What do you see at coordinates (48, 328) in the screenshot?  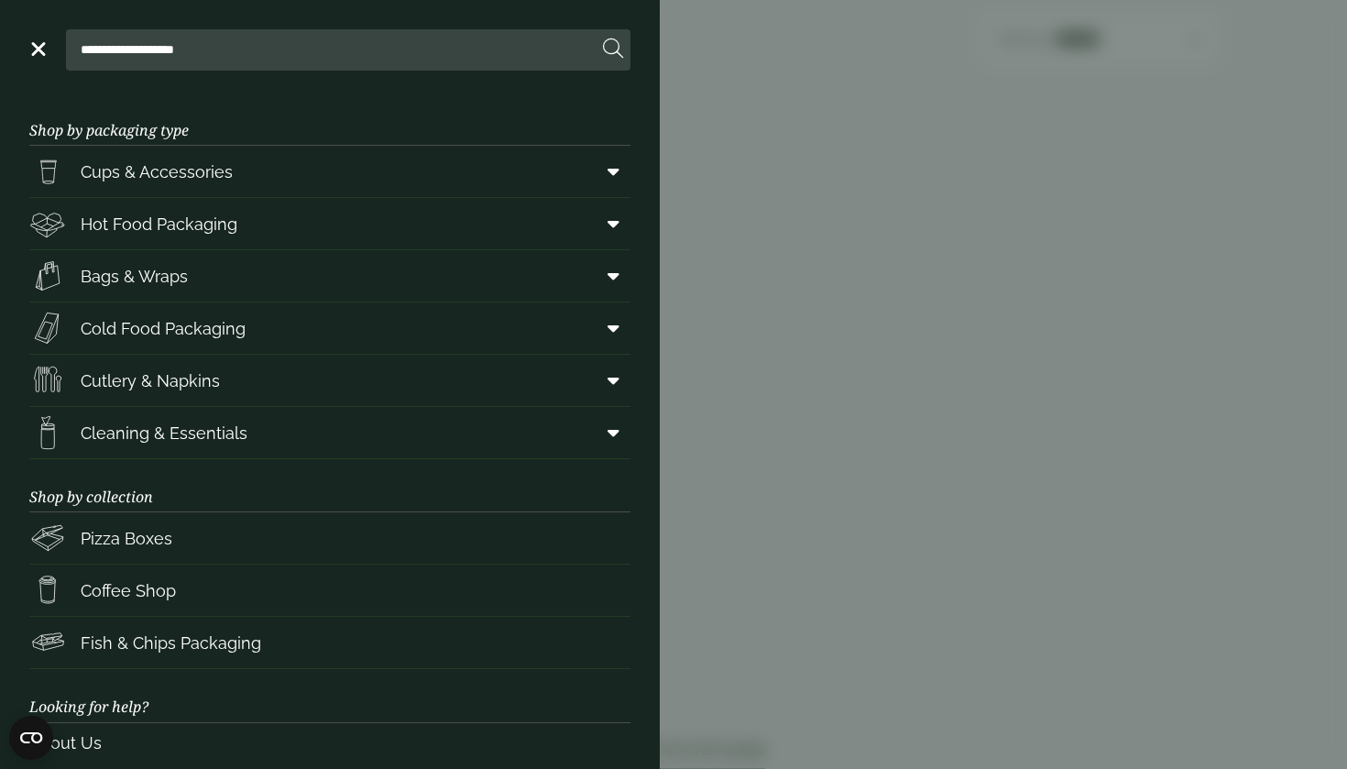 I see `img: Sandwich_box.svg` at bounding box center [48, 328].